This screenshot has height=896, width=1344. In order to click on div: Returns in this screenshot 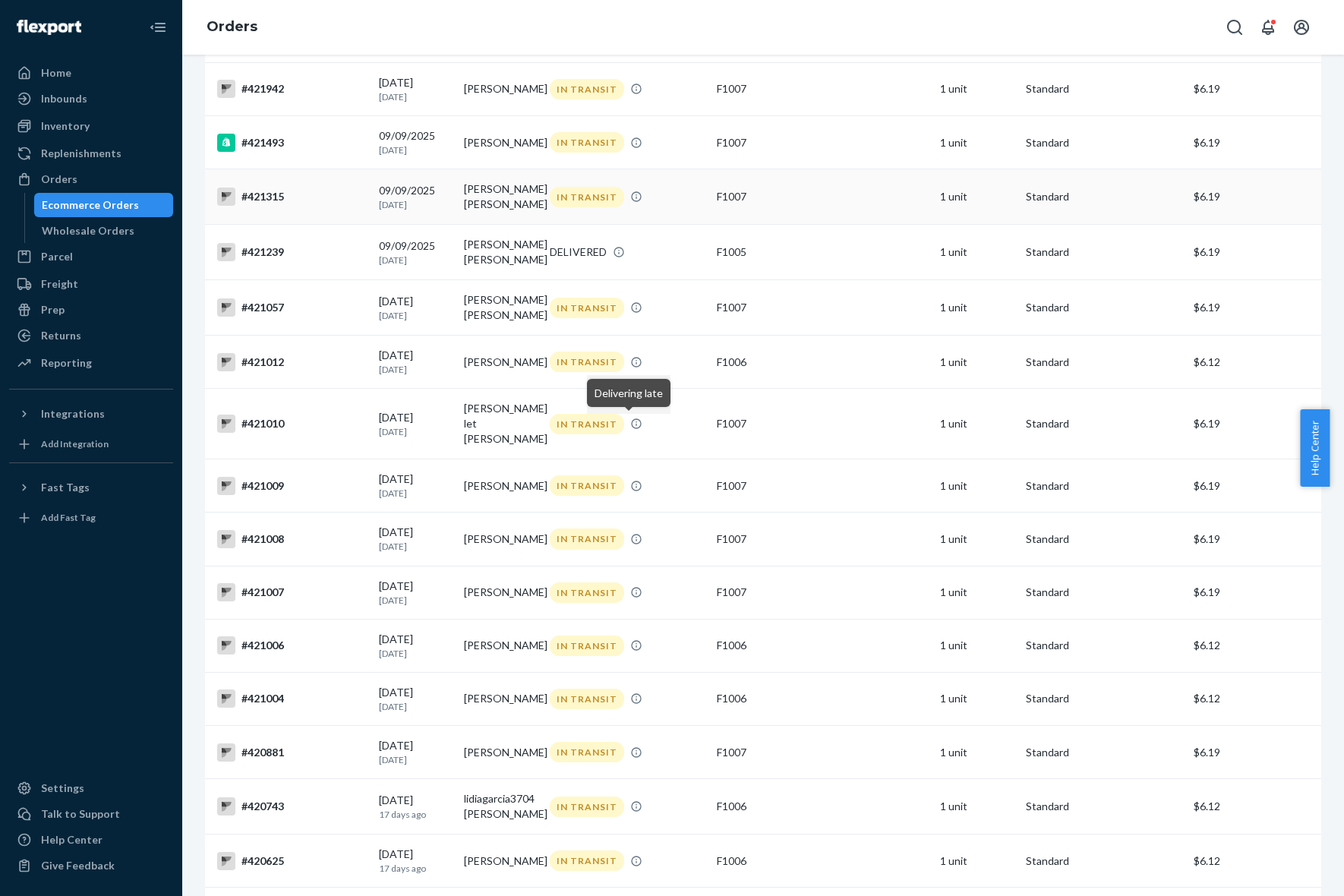, I will do `click(61, 336)`.